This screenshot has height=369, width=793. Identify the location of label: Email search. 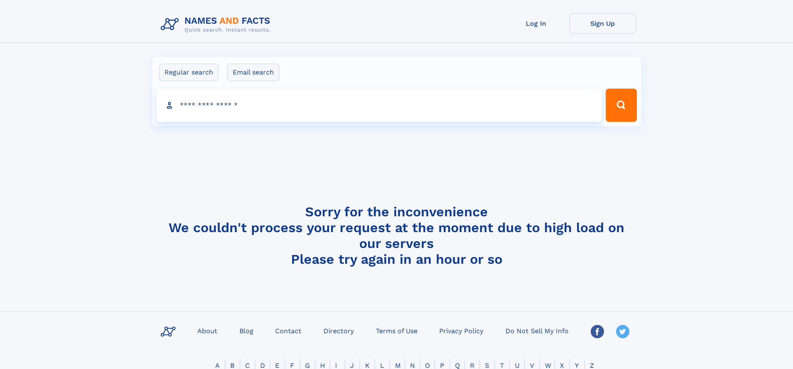
(253, 72).